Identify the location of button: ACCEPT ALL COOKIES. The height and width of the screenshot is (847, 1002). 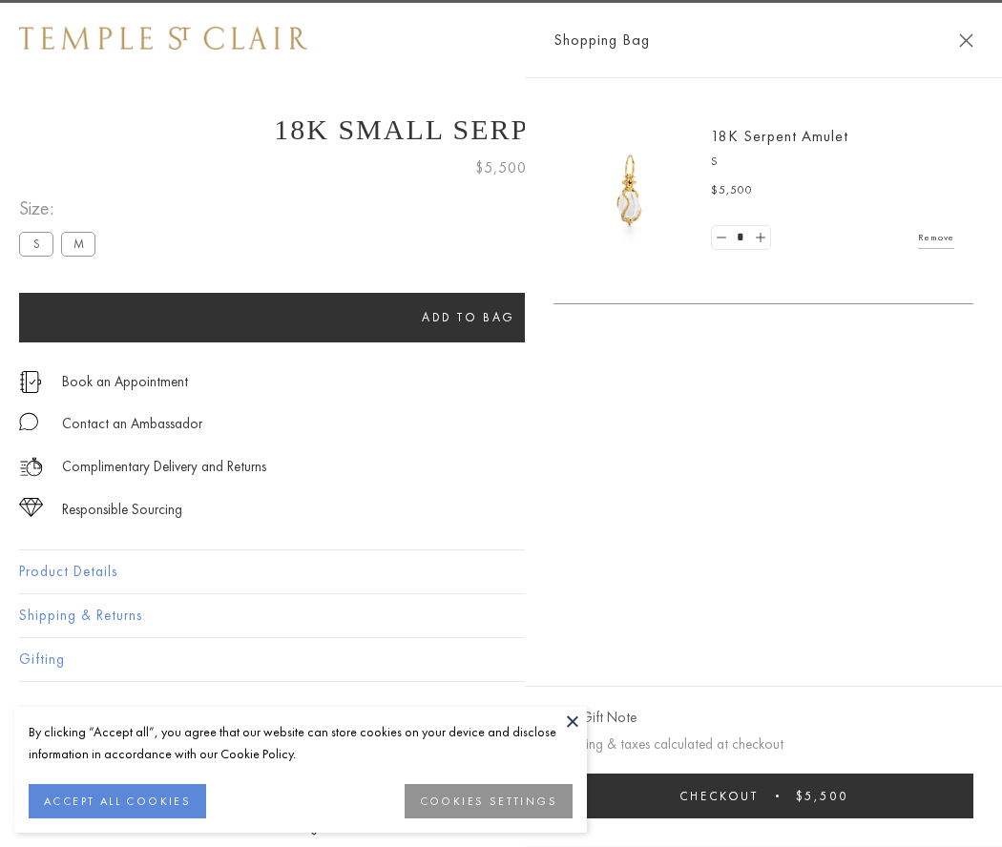
(117, 801).